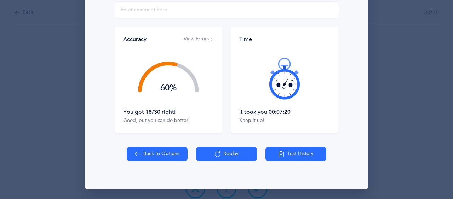  I want to click on div: 60%, so click(168, 88).